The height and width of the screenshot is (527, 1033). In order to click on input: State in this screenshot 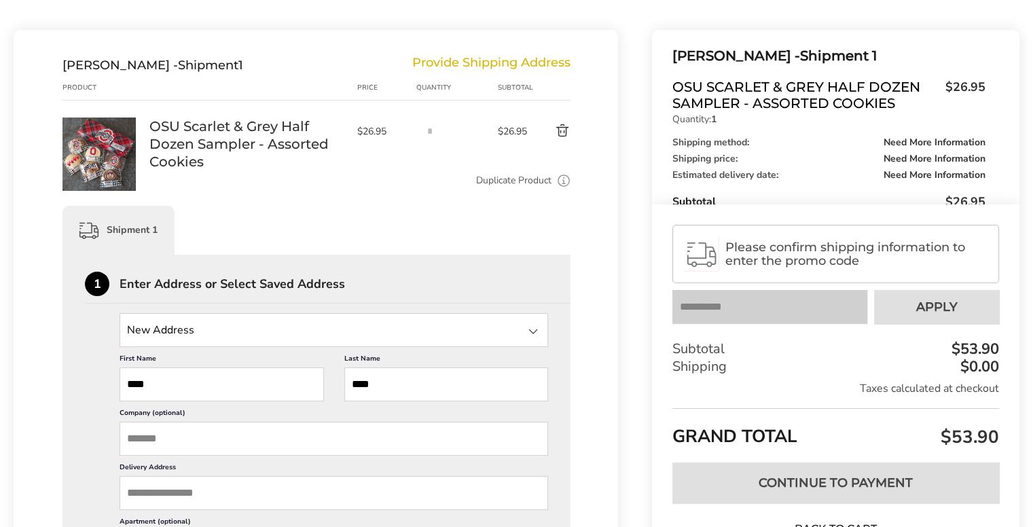, I will do `click(333, 330)`.